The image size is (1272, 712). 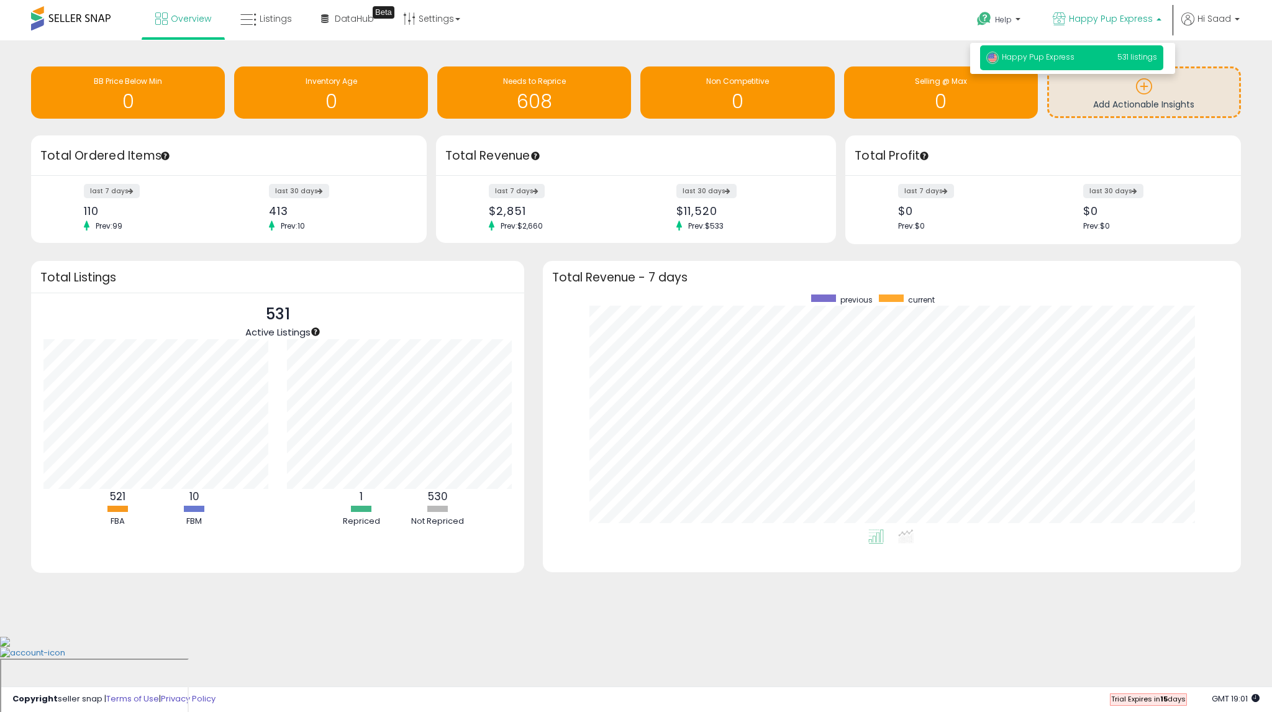 What do you see at coordinates (745, 210) in the screenshot?
I see `div: $11,520` at bounding box center [745, 210].